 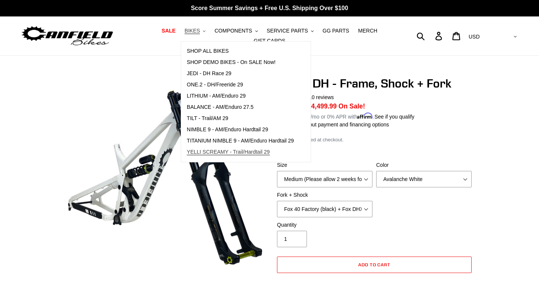 I want to click on label: Size, so click(x=324, y=165).